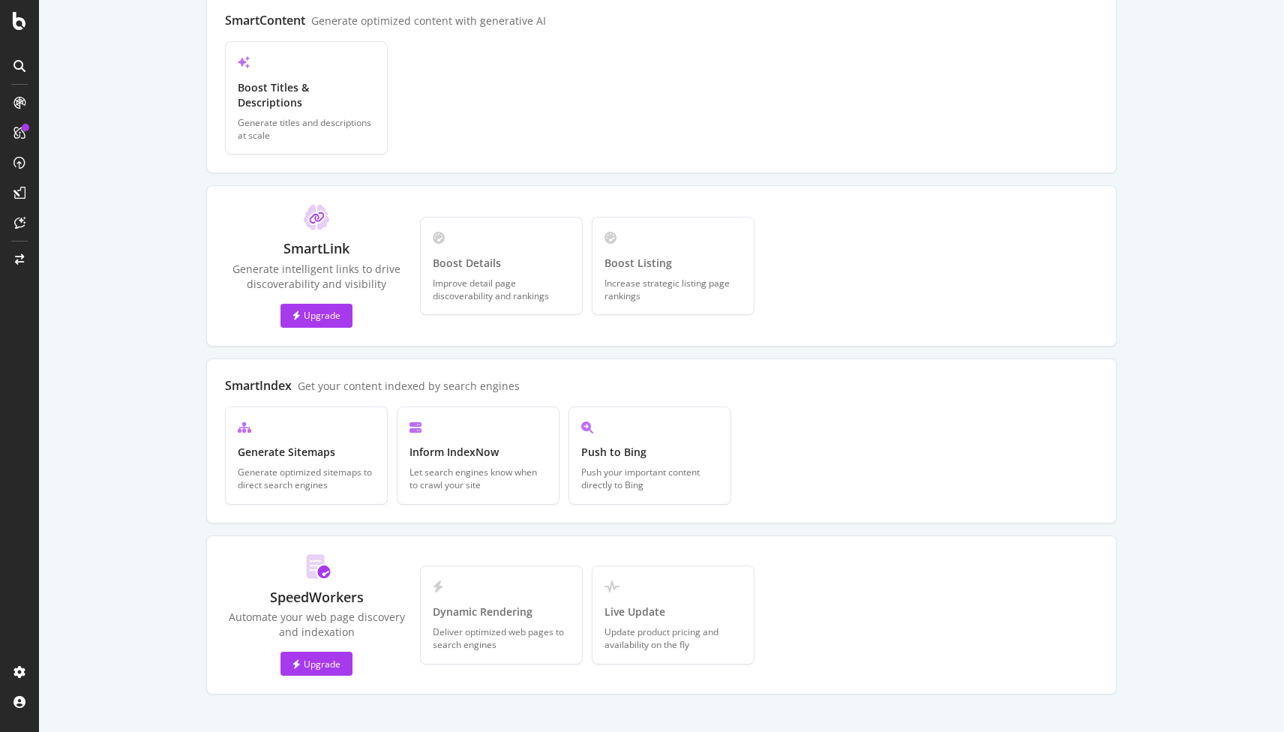  What do you see at coordinates (501, 289) in the screenshot?
I see `div: Improve detail page discoverability and rankings` at bounding box center [501, 289].